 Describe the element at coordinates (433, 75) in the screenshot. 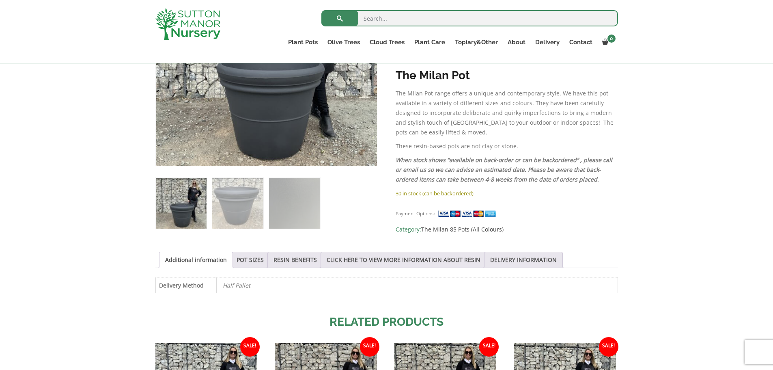

I see `strong: The Milan Pot` at that location.